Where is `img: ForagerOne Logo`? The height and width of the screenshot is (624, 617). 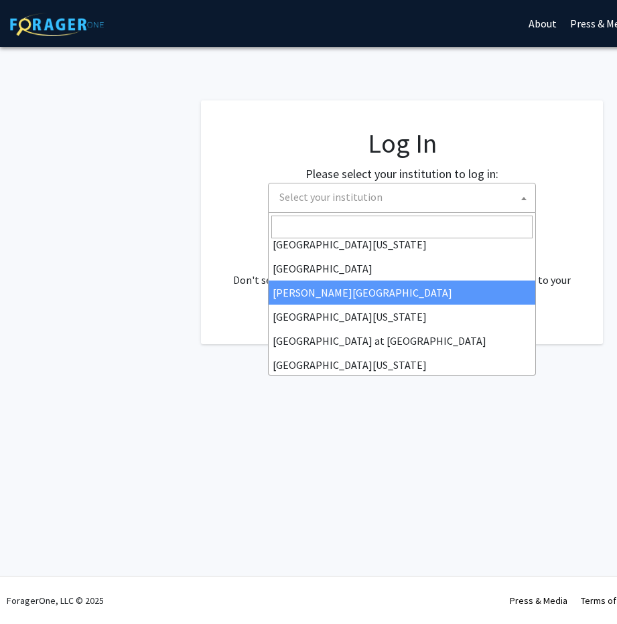
img: ForagerOne Logo is located at coordinates (57, 24).